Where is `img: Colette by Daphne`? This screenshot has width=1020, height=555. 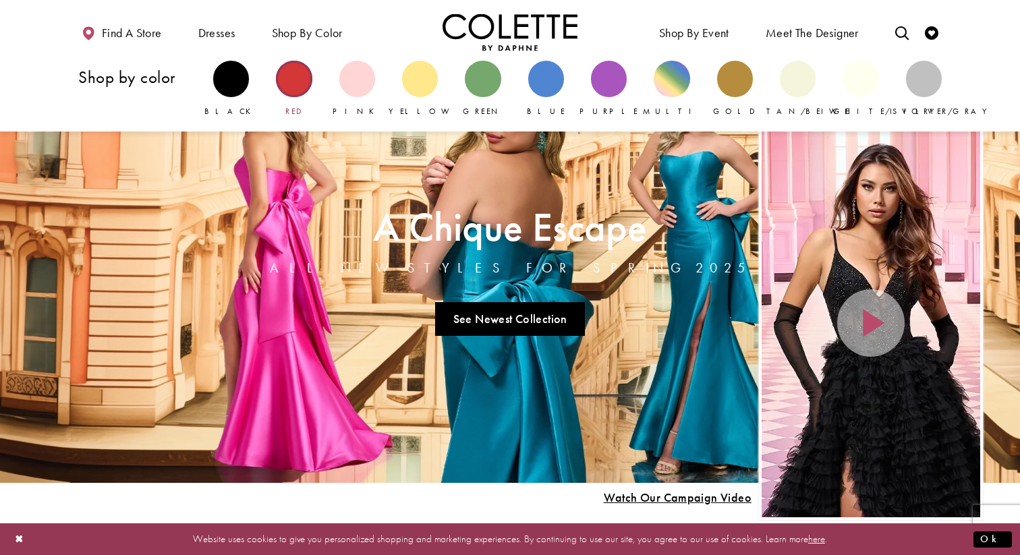 img: Colette by Daphne is located at coordinates (510, 32).